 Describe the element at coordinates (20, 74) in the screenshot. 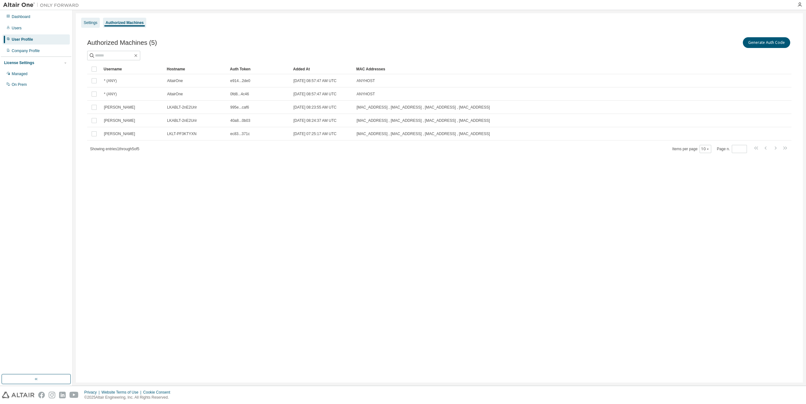

I see `div: Managed` at that location.